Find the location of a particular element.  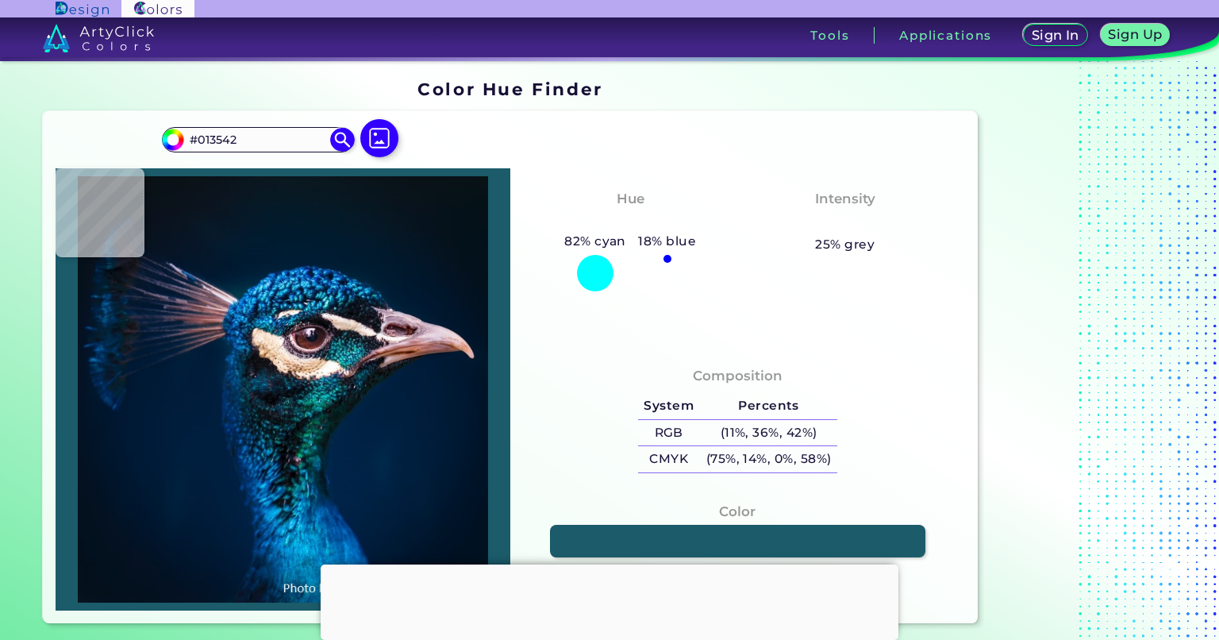

h5: Percents is located at coordinates (768, 406).